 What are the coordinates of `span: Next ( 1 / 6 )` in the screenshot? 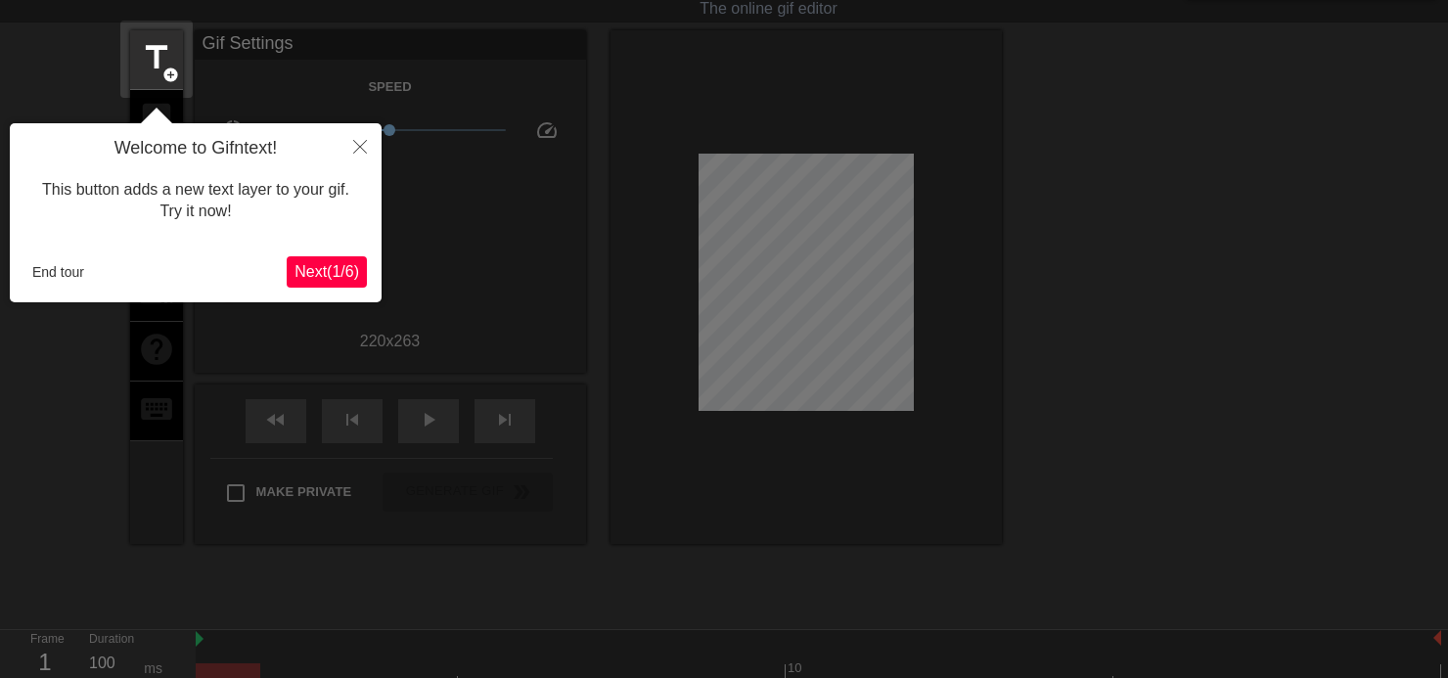 It's located at (327, 271).